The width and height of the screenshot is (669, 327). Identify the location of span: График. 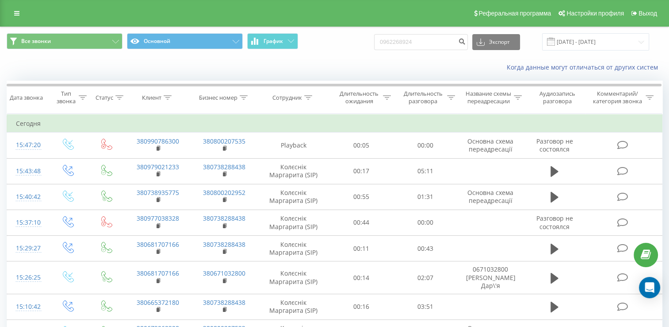
(273, 41).